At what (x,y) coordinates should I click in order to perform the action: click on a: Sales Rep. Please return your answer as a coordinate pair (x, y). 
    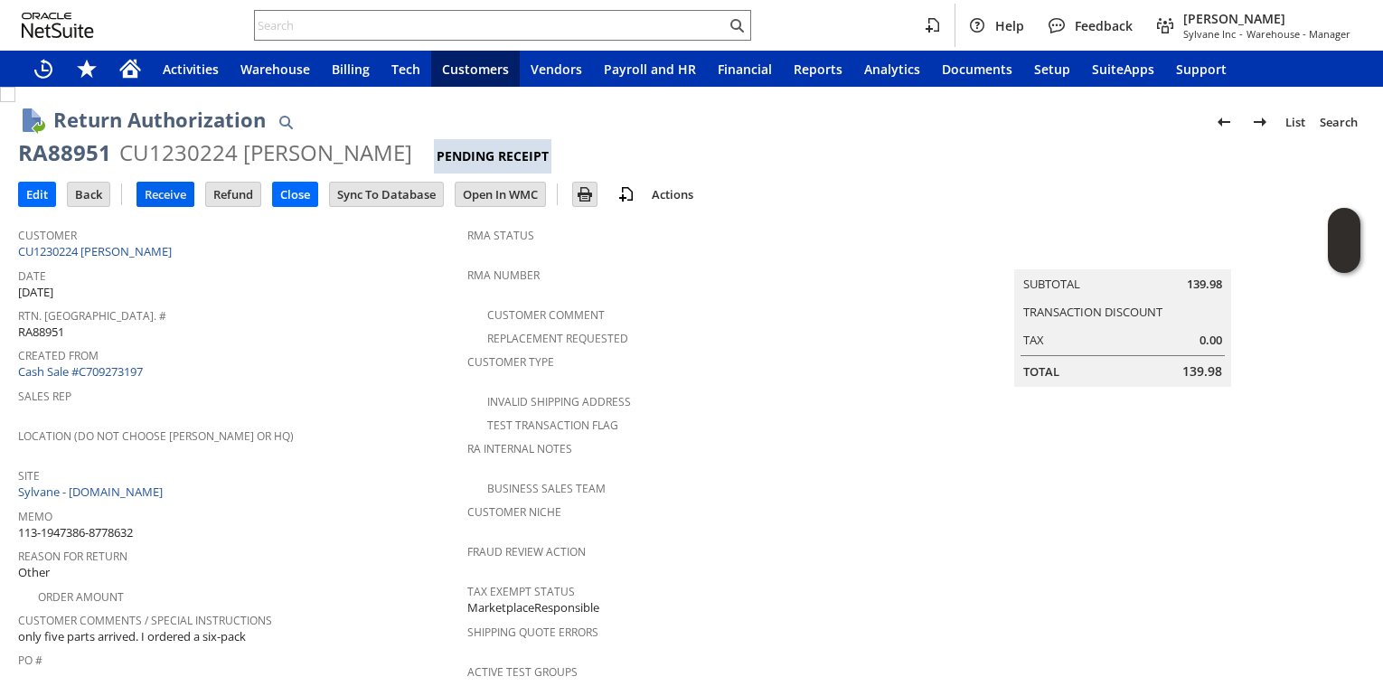
    Looking at the image, I should click on (44, 396).